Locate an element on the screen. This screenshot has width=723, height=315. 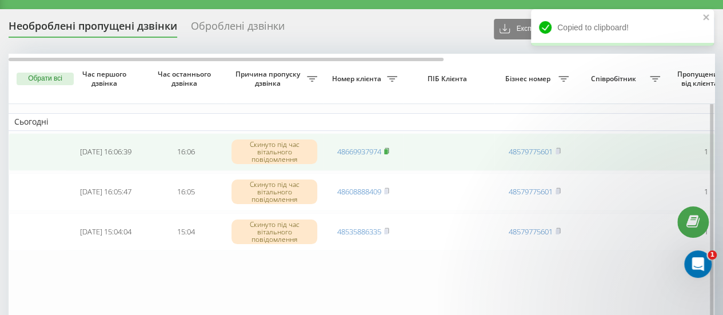
td: 15:04 is located at coordinates (186, 232).